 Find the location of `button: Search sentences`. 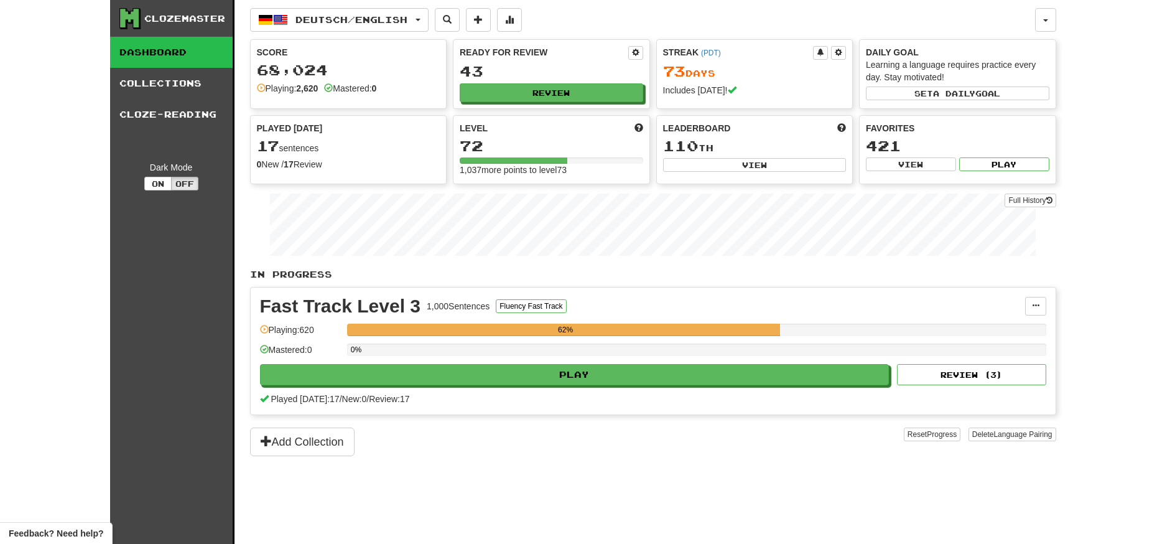

button: Search sentences is located at coordinates (447, 20).